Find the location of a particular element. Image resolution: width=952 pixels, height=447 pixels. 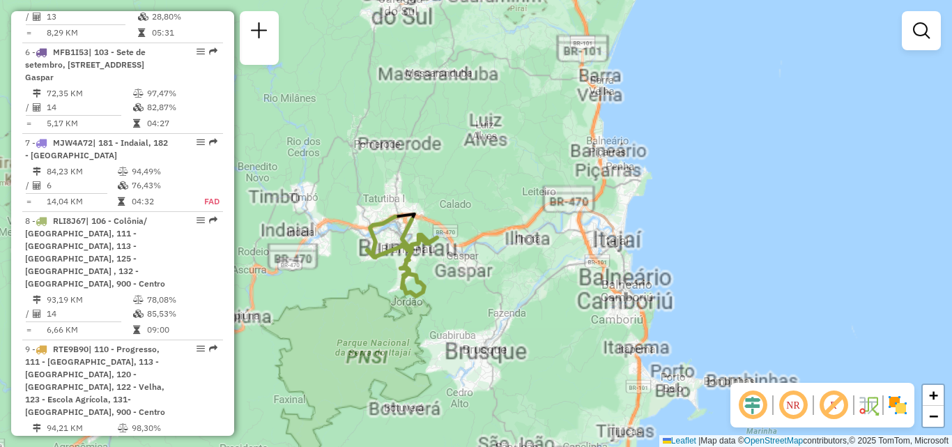

span: MJW4A72 is located at coordinates (72, 142).